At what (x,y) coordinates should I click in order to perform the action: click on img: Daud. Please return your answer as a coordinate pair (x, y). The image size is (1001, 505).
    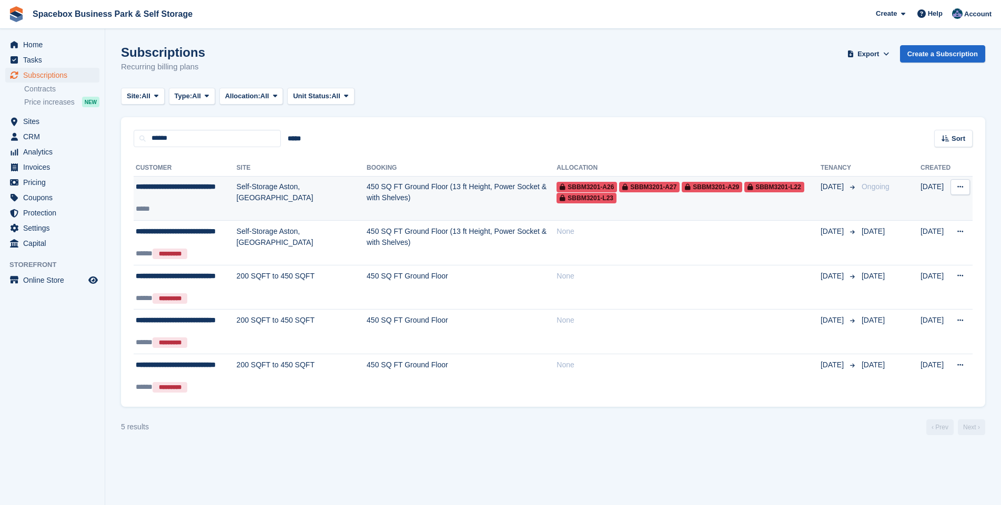
    Looking at the image, I should click on (957, 14).